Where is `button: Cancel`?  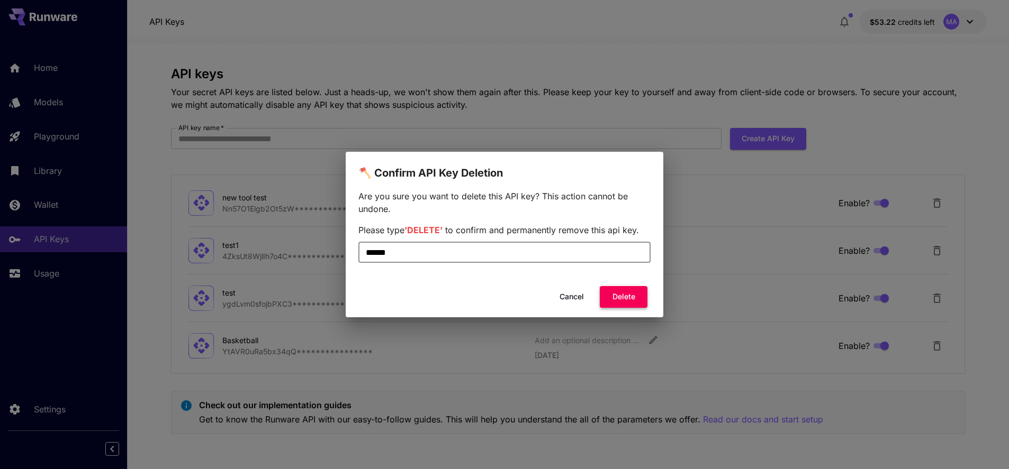 button: Cancel is located at coordinates (572, 297).